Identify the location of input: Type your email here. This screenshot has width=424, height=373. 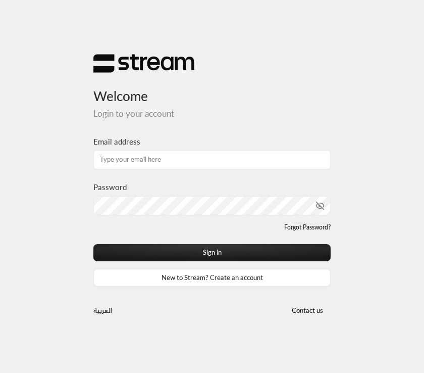
(212, 160).